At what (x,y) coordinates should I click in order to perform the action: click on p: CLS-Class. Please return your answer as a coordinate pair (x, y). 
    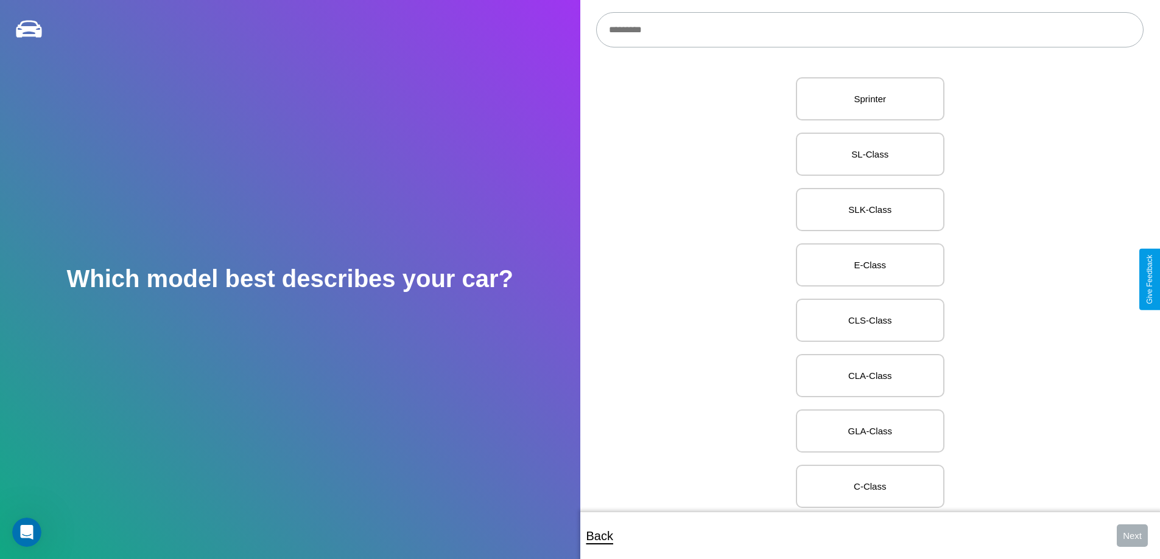
    Looking at the image, I should click on (870, 320).